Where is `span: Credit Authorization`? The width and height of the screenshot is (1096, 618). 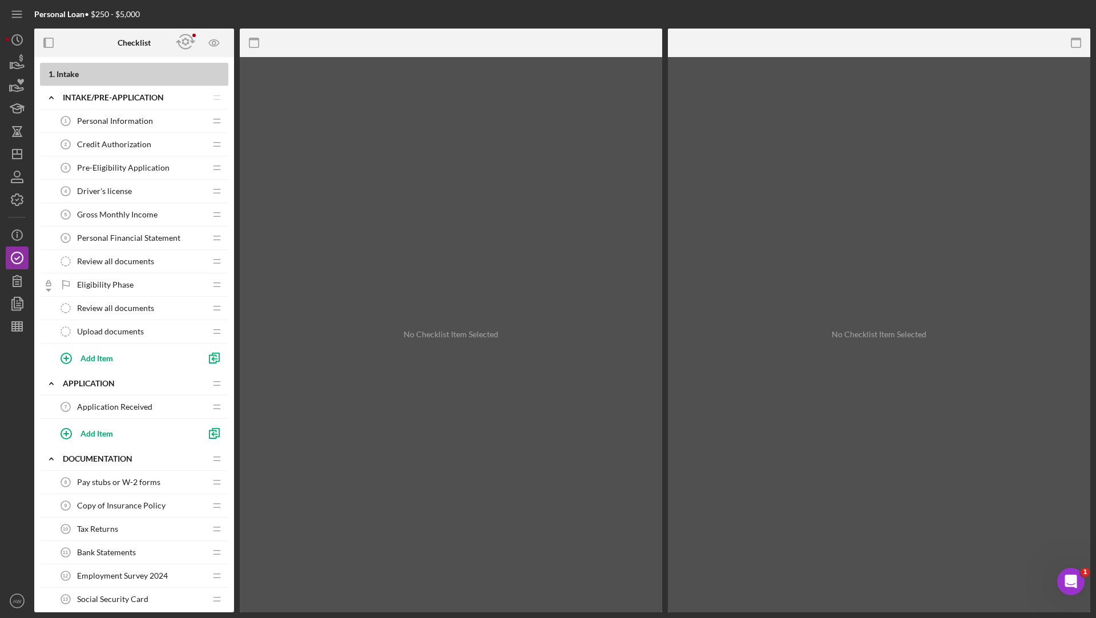 span: Credit Authorization is located at coordinates (114, 144).